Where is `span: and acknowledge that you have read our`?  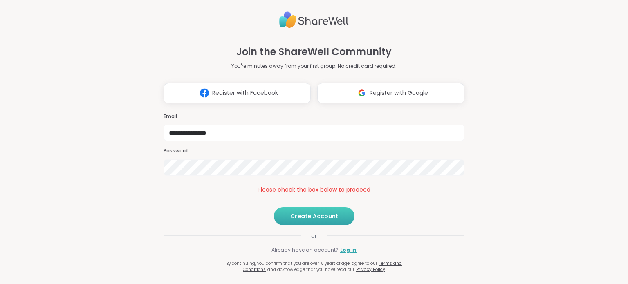
span: and acknowledge that you have read our is located at coordinates (311, 269).